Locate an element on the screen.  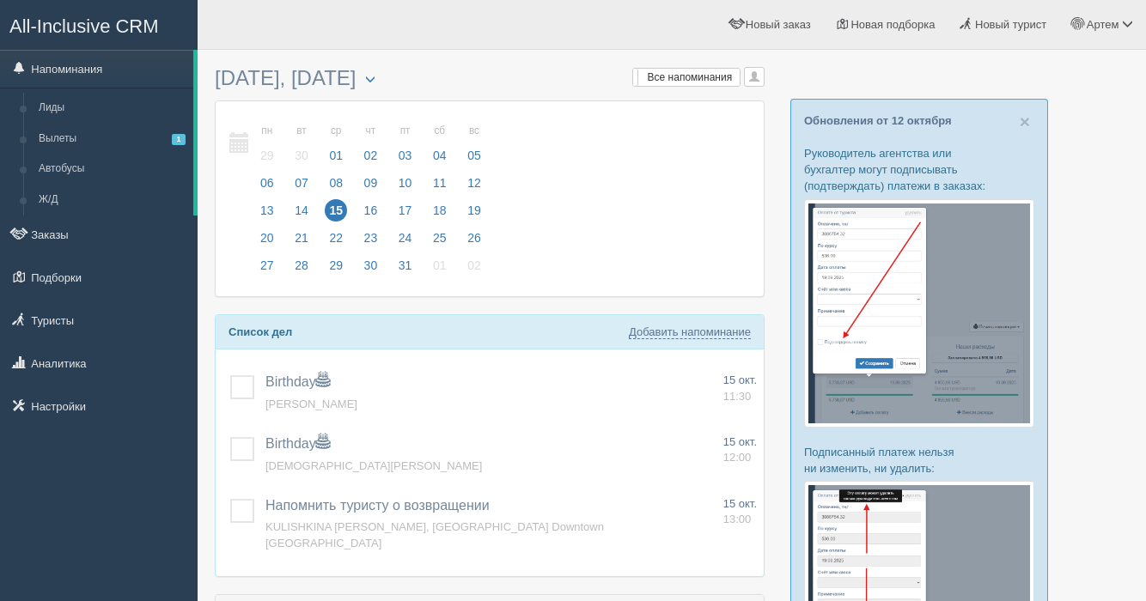
a: 19 is located at coordinates (472, 215).